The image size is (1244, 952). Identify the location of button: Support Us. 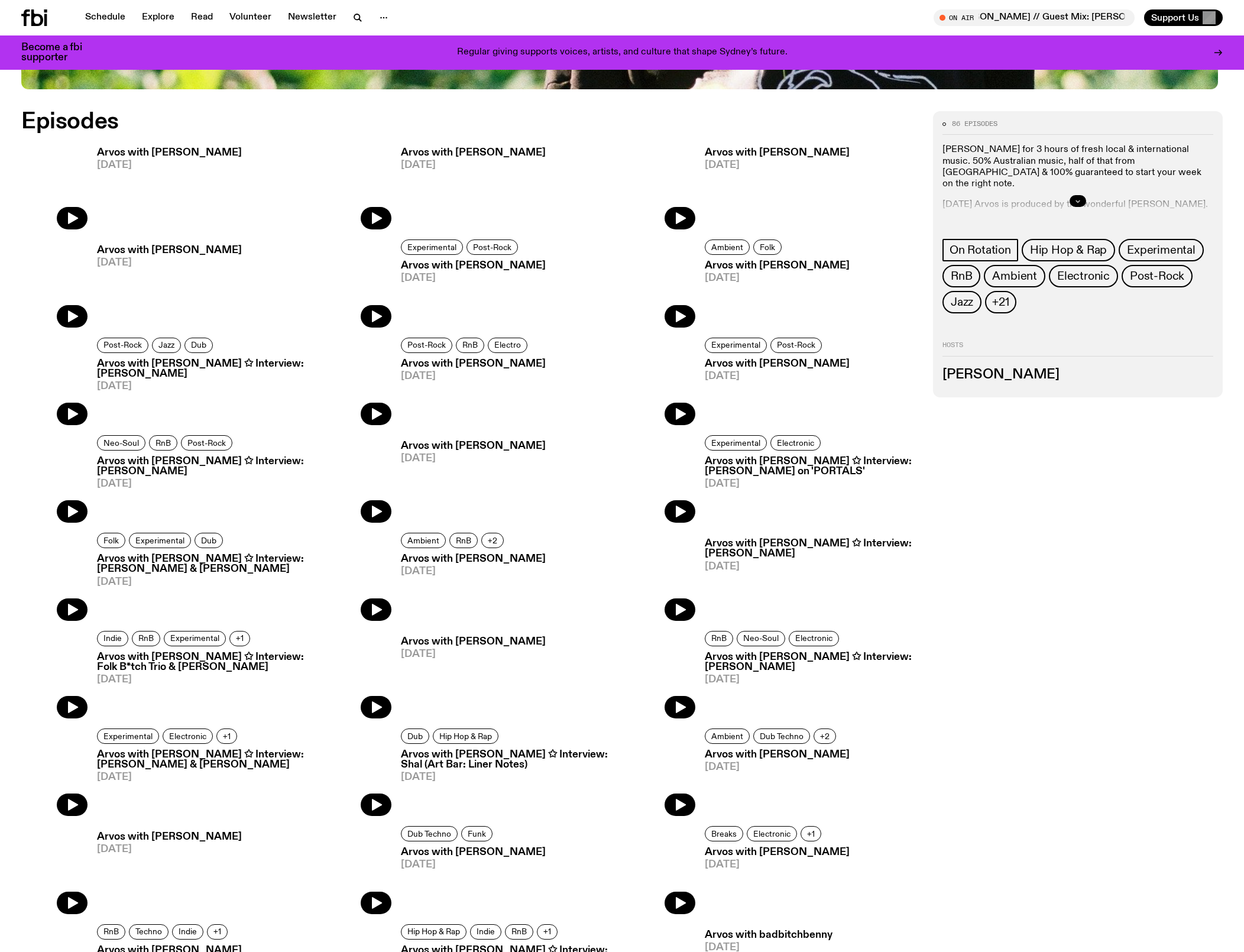
(1183, 17).